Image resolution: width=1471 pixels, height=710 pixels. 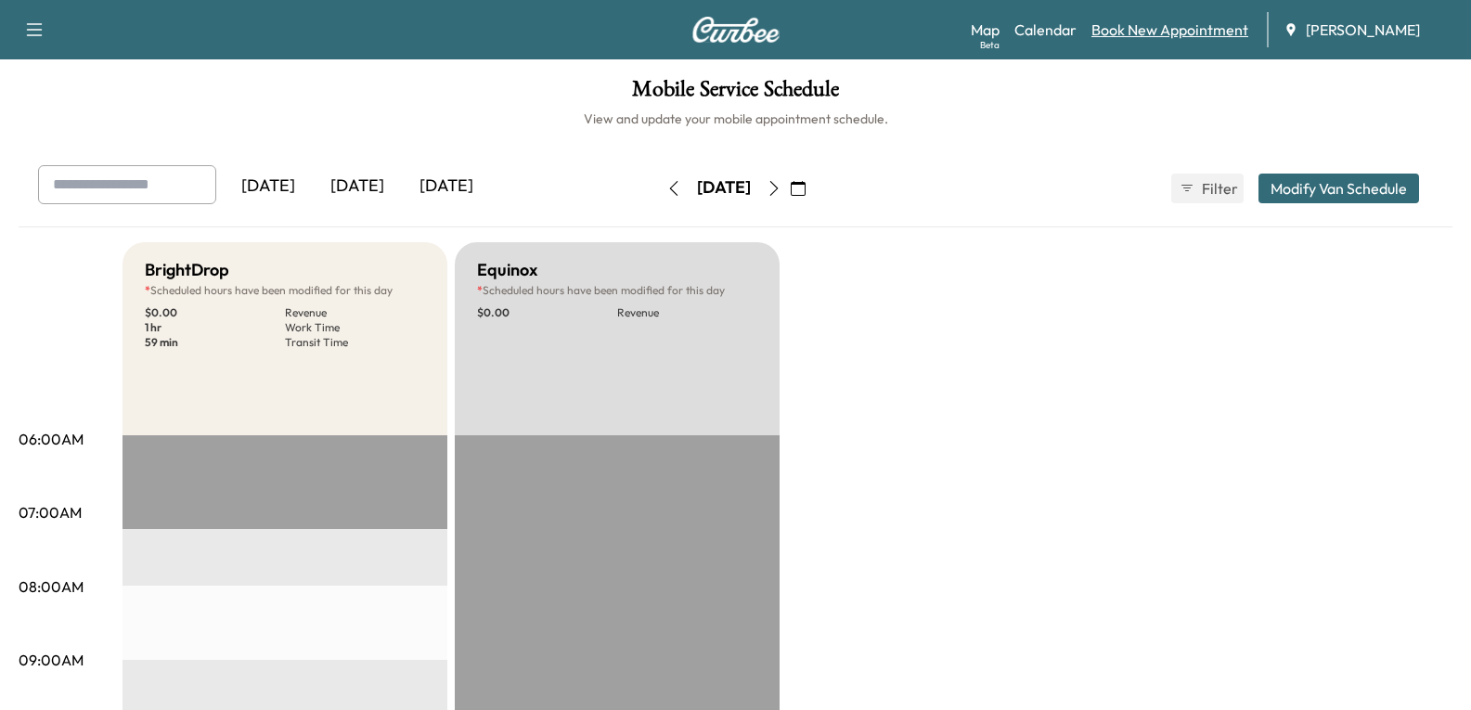 What do you see at coordinates (735, 119) in the screenshot?
I see `h6: View and update your mobile appointment schedule.` at bounding box center [735, 119].